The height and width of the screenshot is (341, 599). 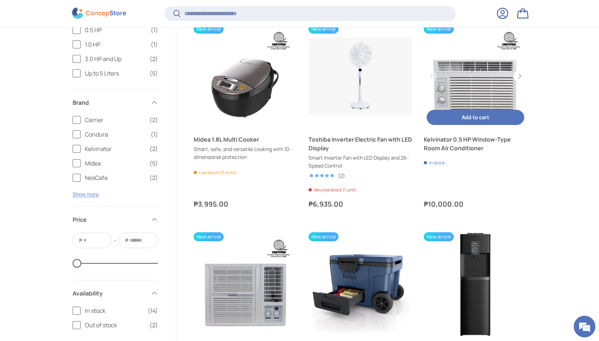 What do you see at coordinates (475, 117) in the screenshot?
I see `button: Add to cart` at bounding box center [475, 117].